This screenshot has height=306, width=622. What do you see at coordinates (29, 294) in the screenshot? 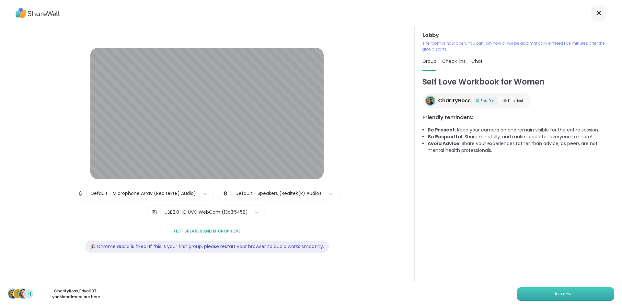
I see `span: +1` at bounding box center [29, 294].